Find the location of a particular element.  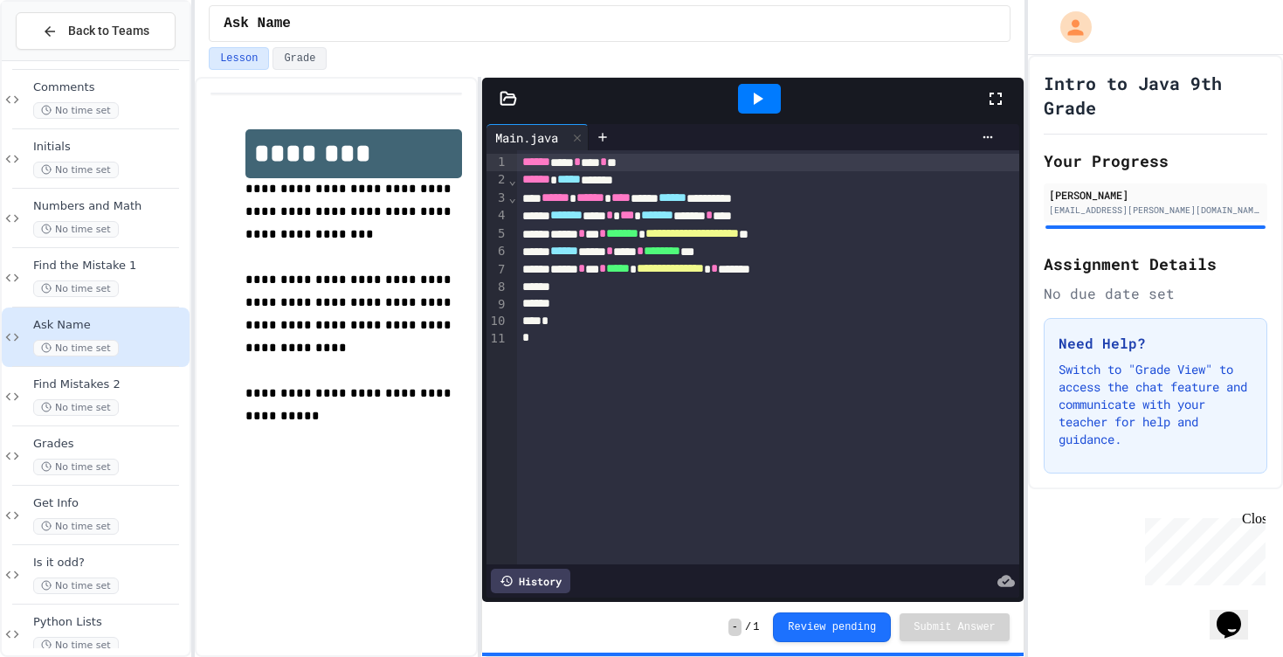

button: Lesson is located at coordinates (238, 59).